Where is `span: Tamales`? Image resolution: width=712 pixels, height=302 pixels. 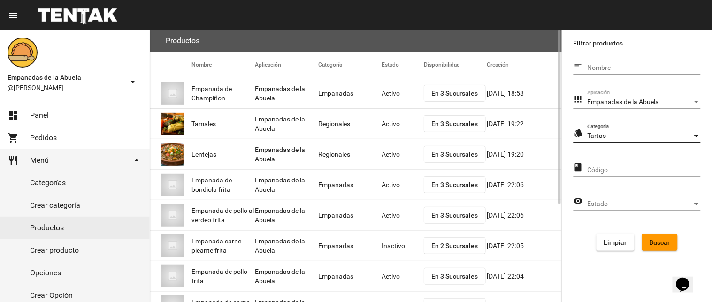
span: Tamales is located at coordinates (204, 124).